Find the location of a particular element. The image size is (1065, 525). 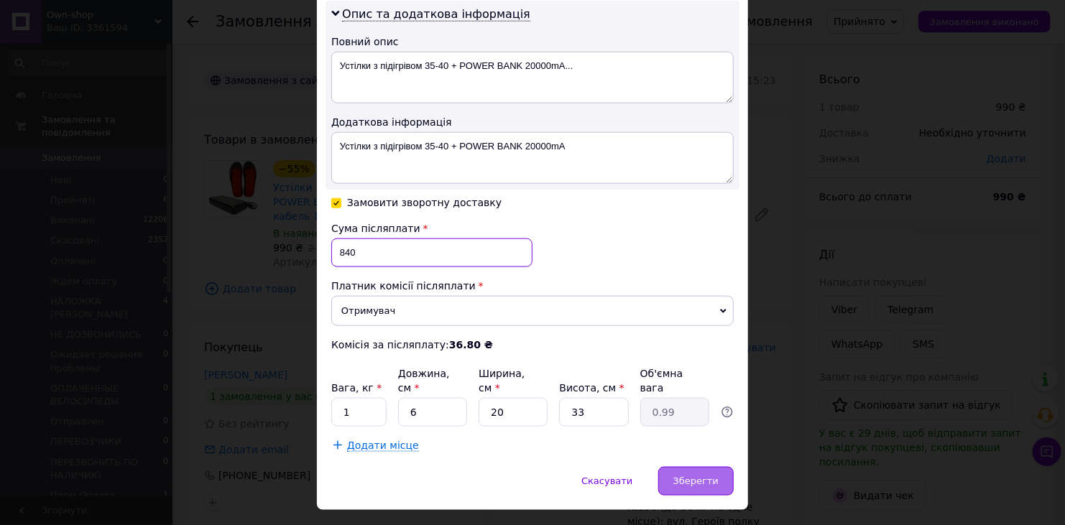

div: Додаткова інформація is located at coordinates (532, 122).